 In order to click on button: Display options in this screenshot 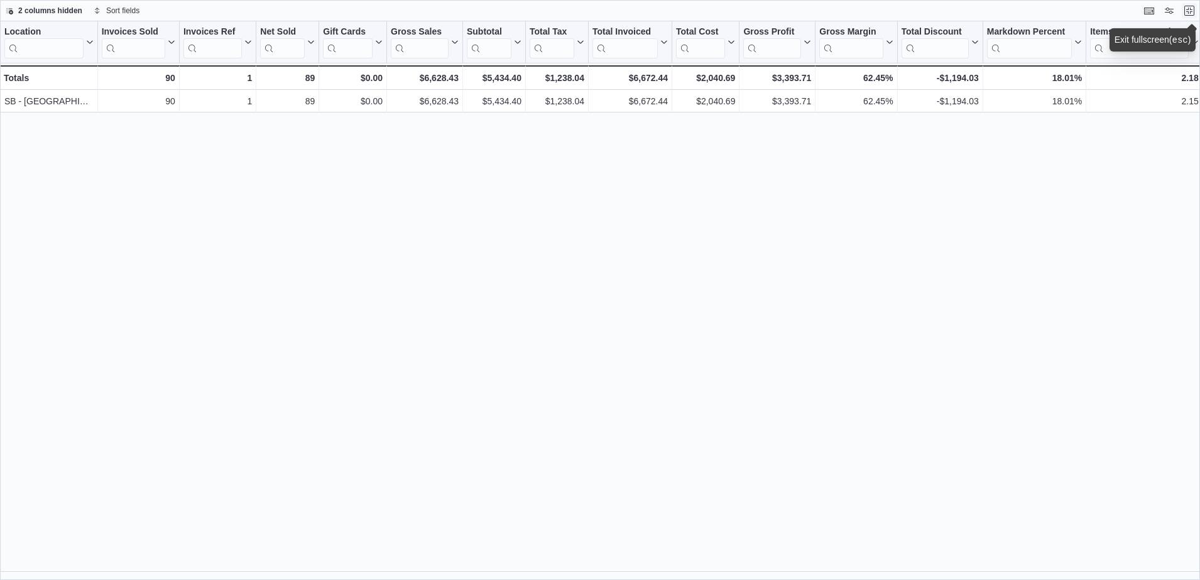, I will do `click(1169, 11)`.